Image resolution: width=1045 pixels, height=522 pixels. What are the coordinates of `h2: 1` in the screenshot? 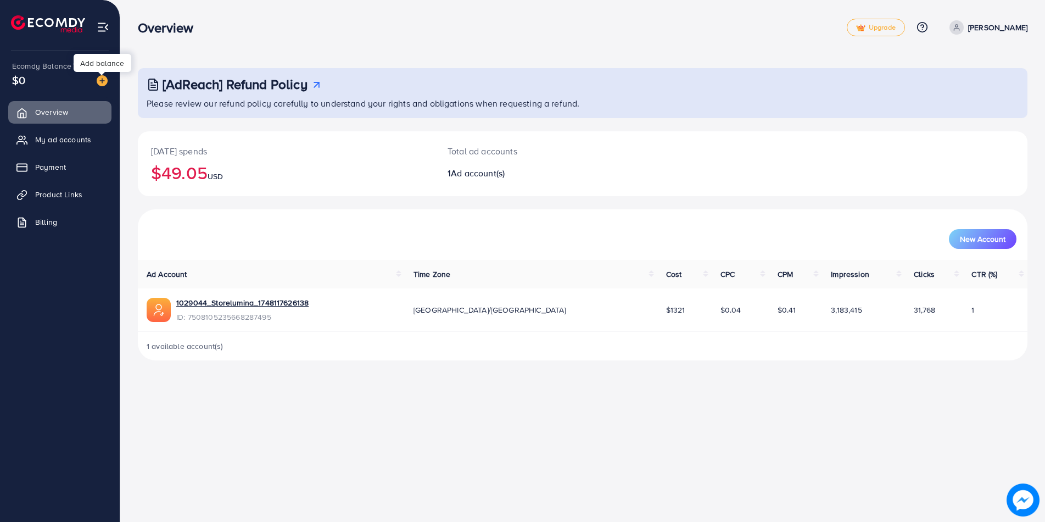 It's located at (545, 173).